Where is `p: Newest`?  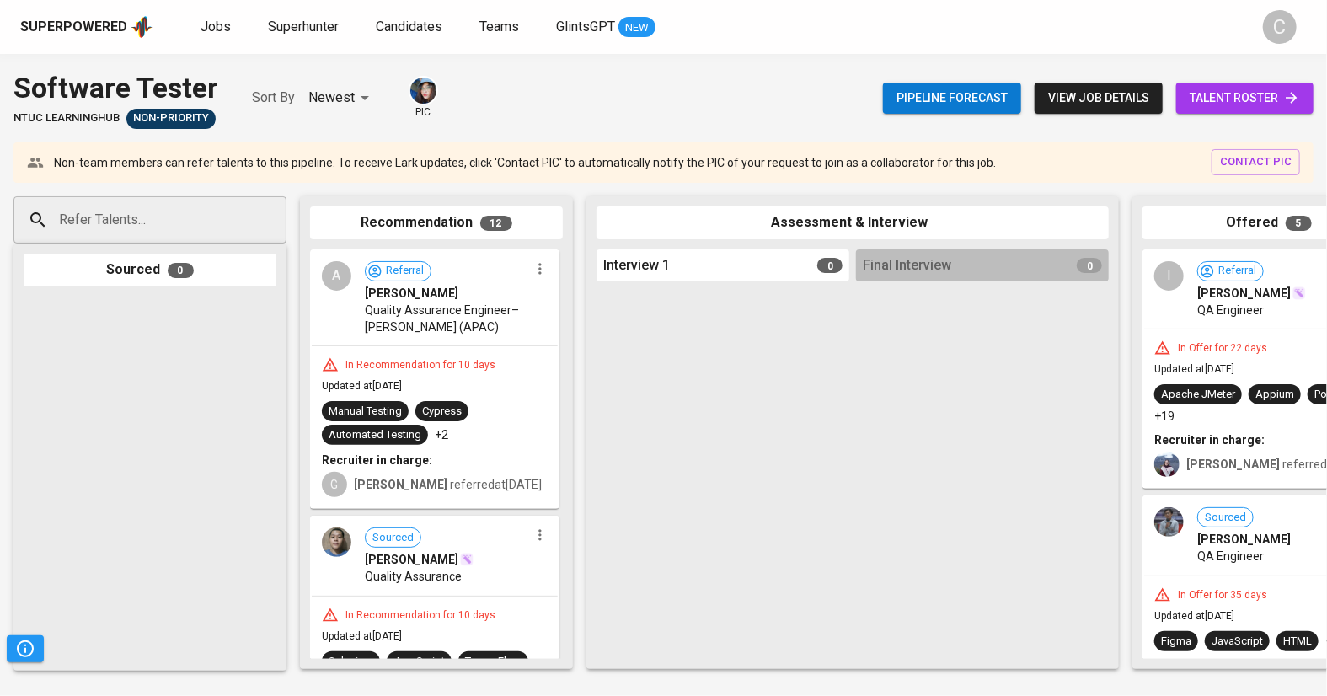 p: Newest is located at coordinates (331, 98).